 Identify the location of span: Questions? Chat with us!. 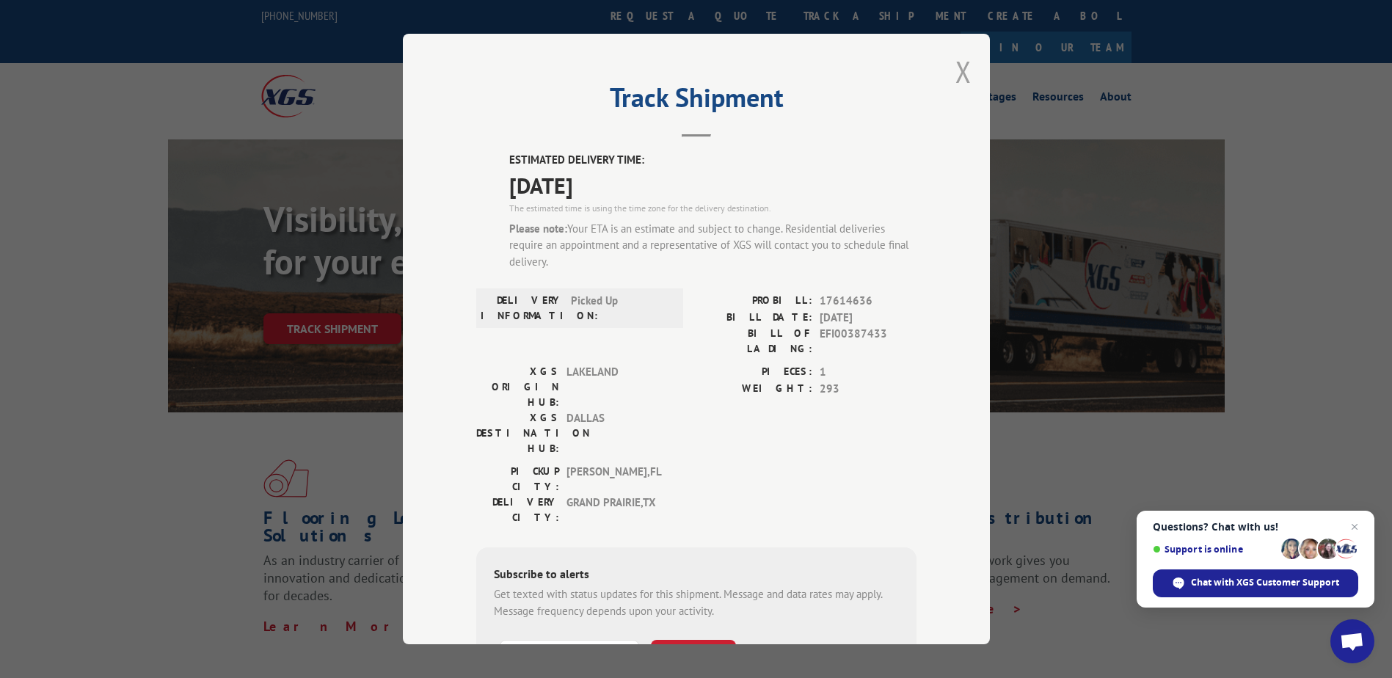
(1256, 527).